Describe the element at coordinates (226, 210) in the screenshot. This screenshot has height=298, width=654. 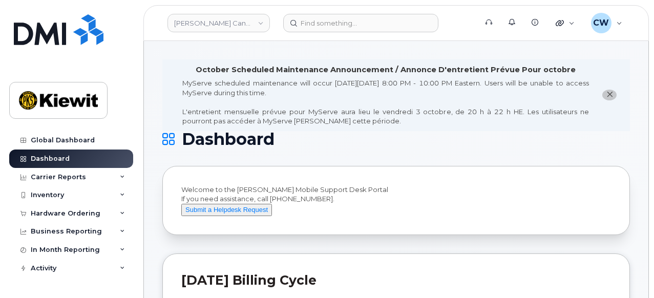
I see `a: Submit a Helpdesk Request` at that location.